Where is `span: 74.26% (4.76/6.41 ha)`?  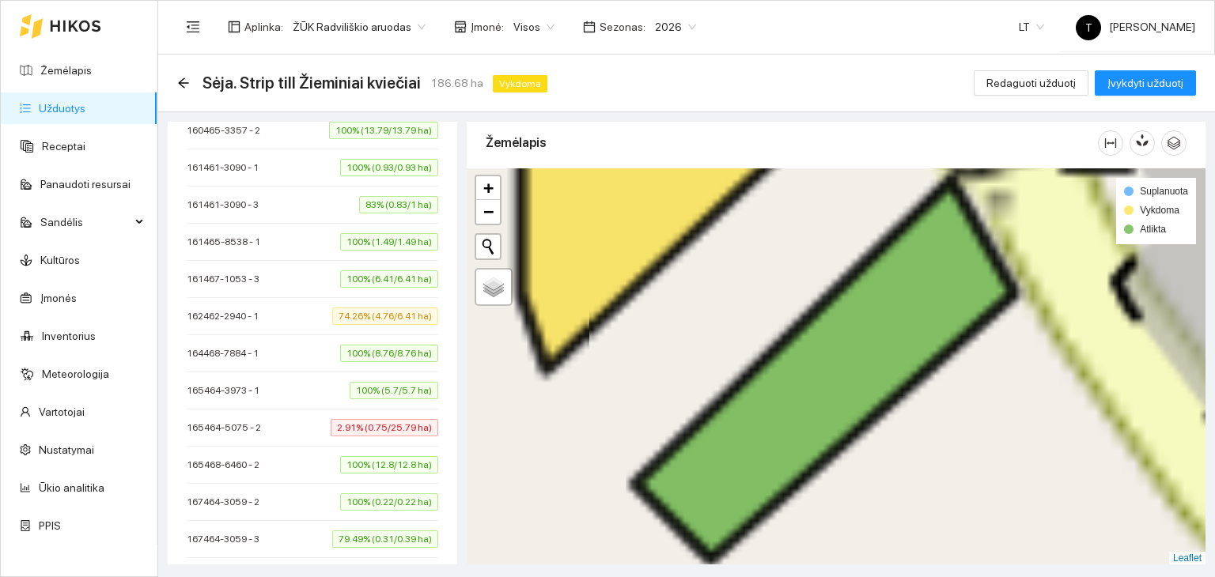
span: 74.26% (4.76/6.41 ha) is located at coordinates (385, 316).